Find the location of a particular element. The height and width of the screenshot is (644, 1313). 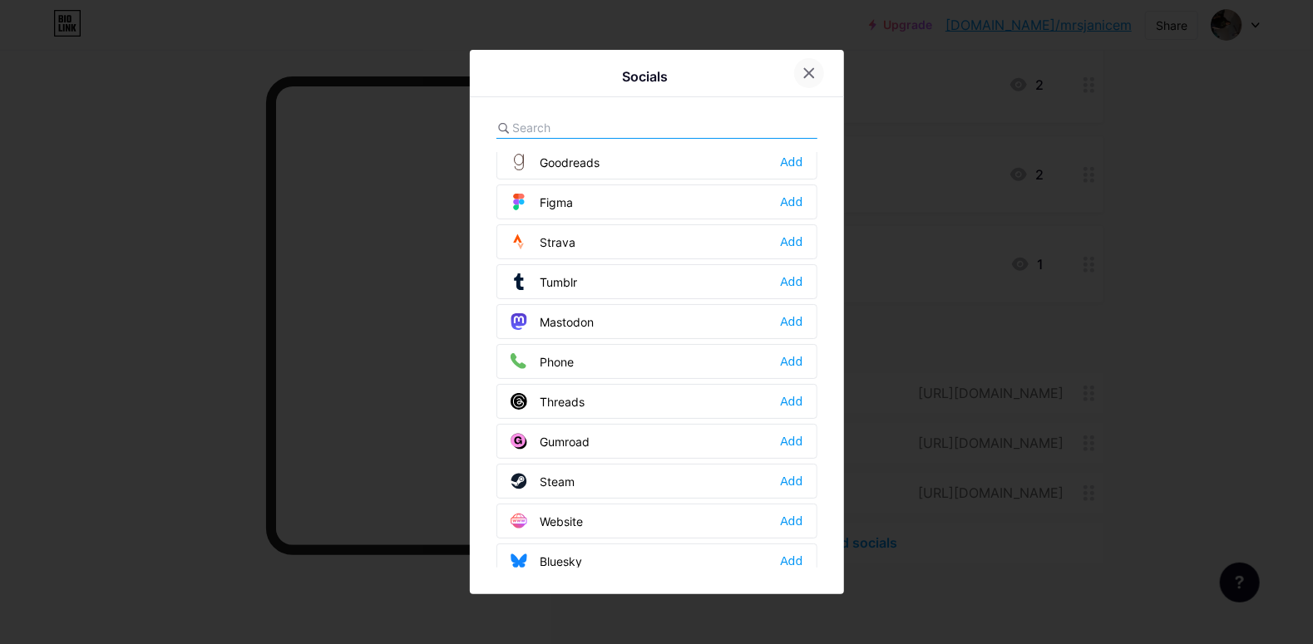

div: Bluesky is located at coordinates (546, 561).